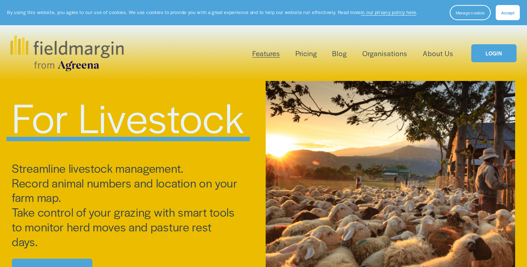  I want to click on span: Features, so click(266, 53).